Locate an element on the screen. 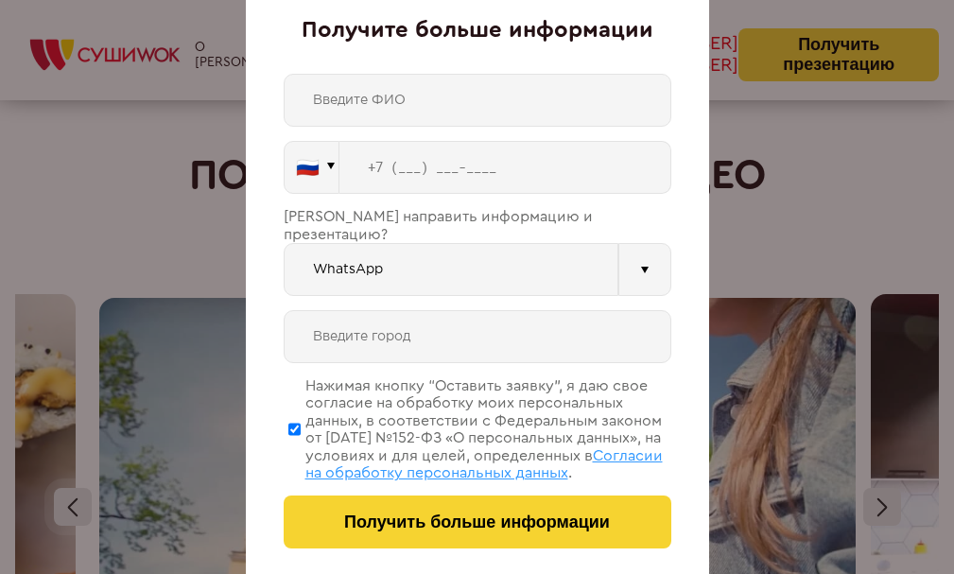  input: +7 (___) ___-____ is located at coordinates (505, 167).